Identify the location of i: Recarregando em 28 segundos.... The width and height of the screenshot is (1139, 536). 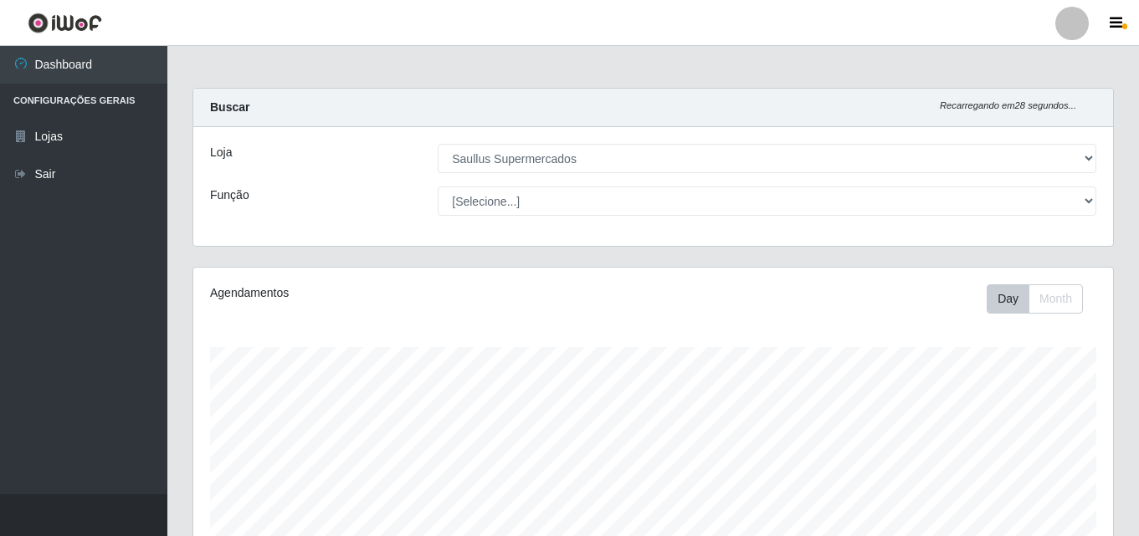
(1008, 105).